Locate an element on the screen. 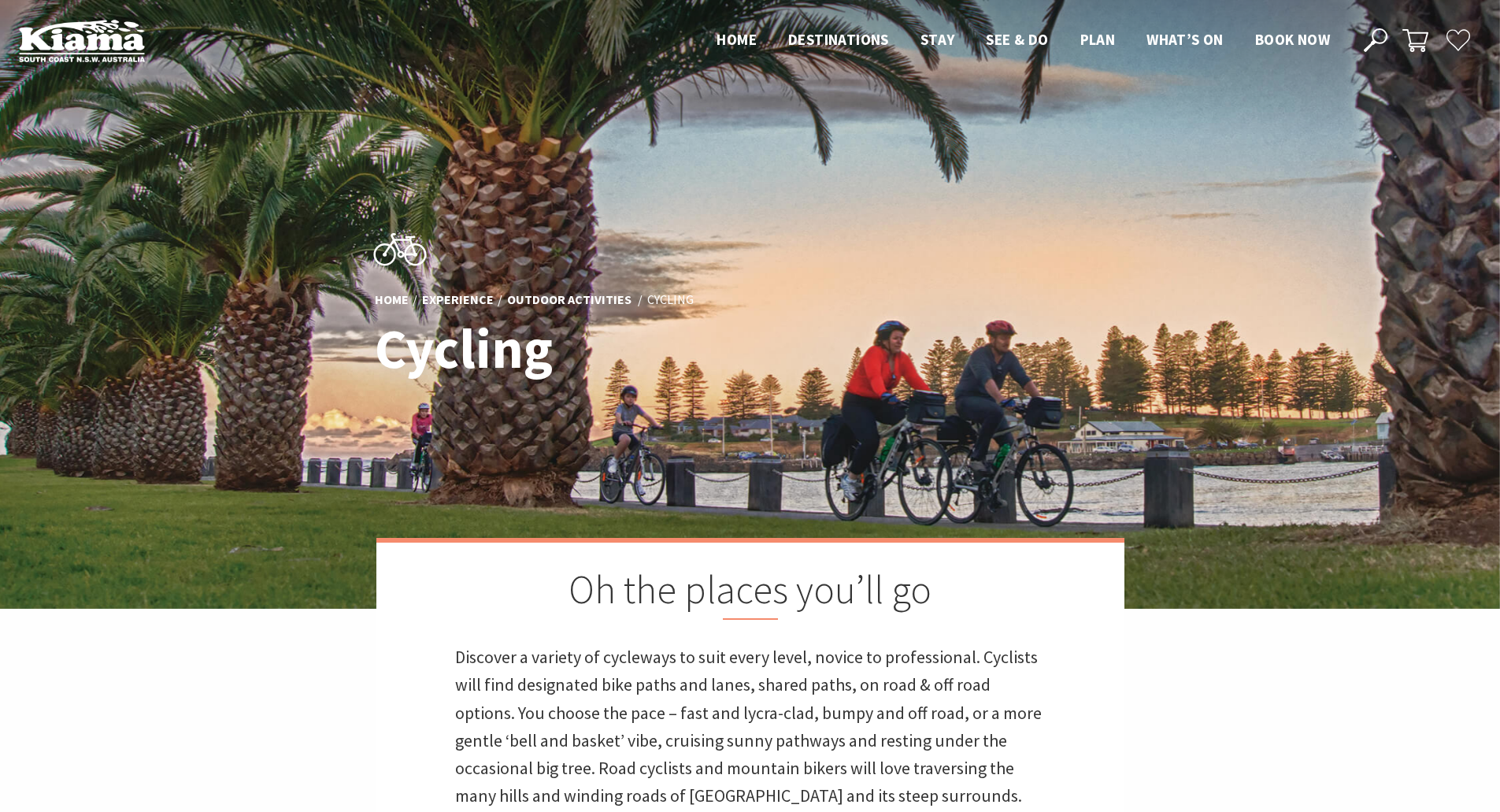  span: See & Do is located at coordinates (1017, 40).